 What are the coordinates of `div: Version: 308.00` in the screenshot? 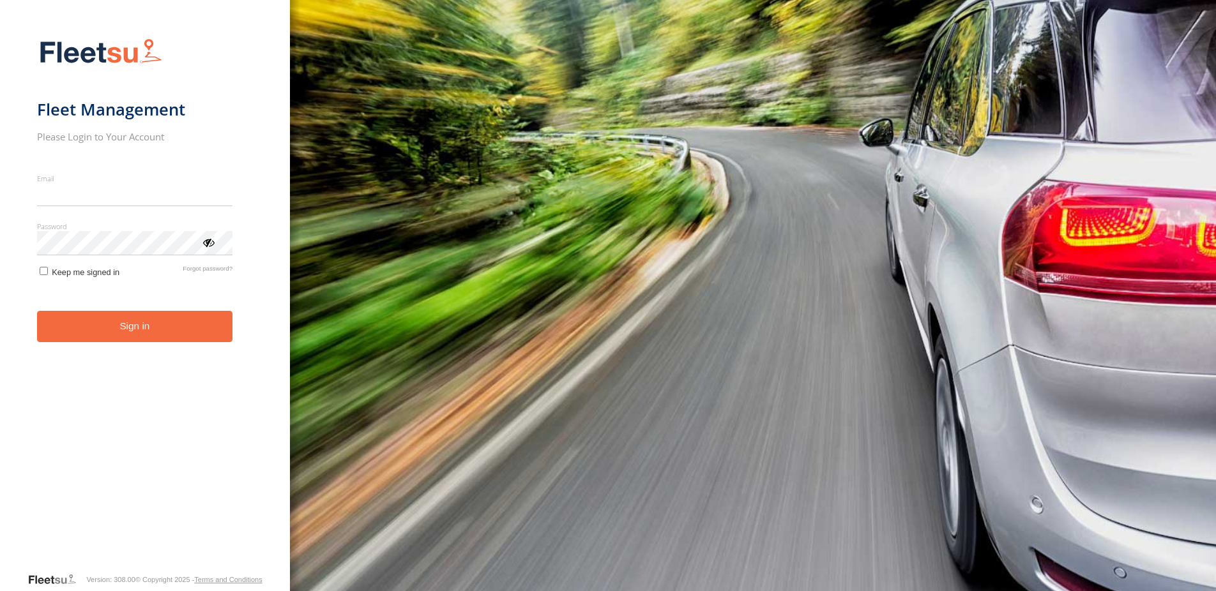 It's located at (111, 580).